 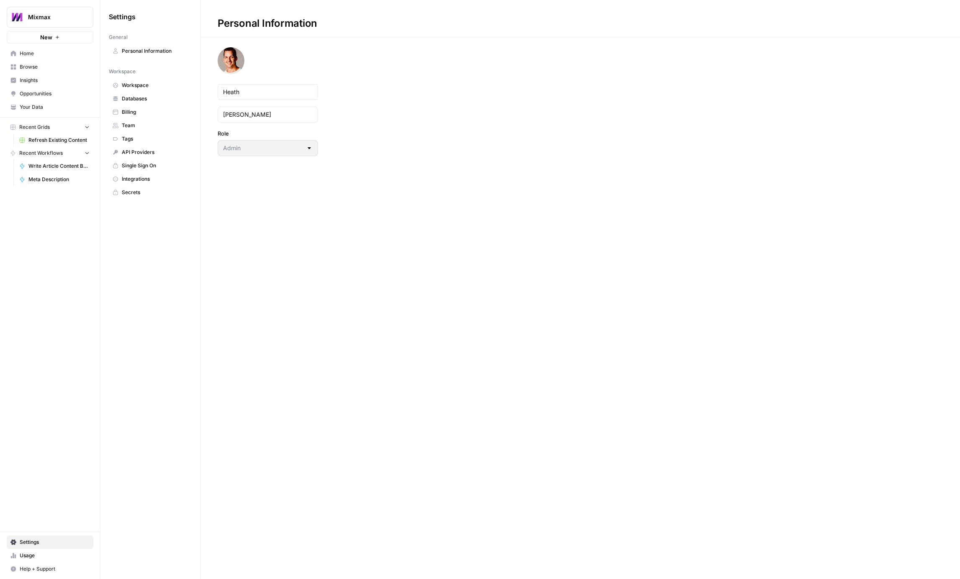 What do you see at coordinates (150, 85) in the screenshot?
I see `a: Workspace` at bounding box center [150, 85].